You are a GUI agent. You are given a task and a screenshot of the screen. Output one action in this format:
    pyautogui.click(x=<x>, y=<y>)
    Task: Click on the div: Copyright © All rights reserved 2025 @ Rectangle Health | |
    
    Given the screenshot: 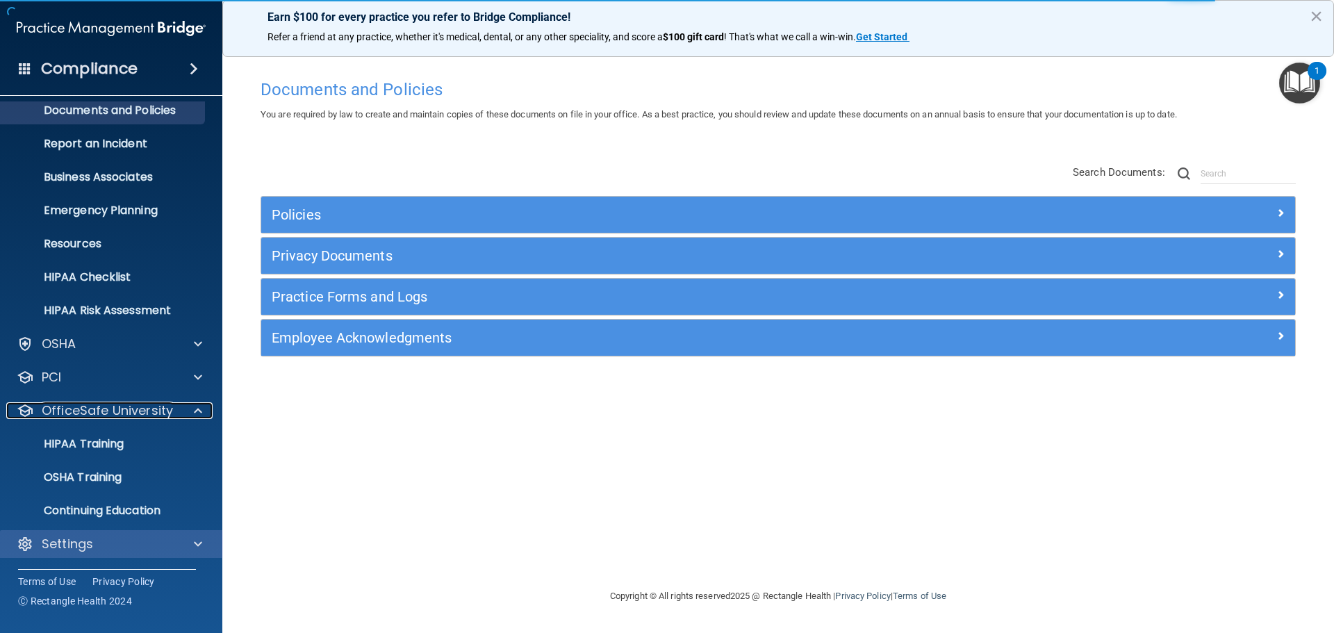 What is the action you would take?
    pyautogui.click(x=778, y=596)
    